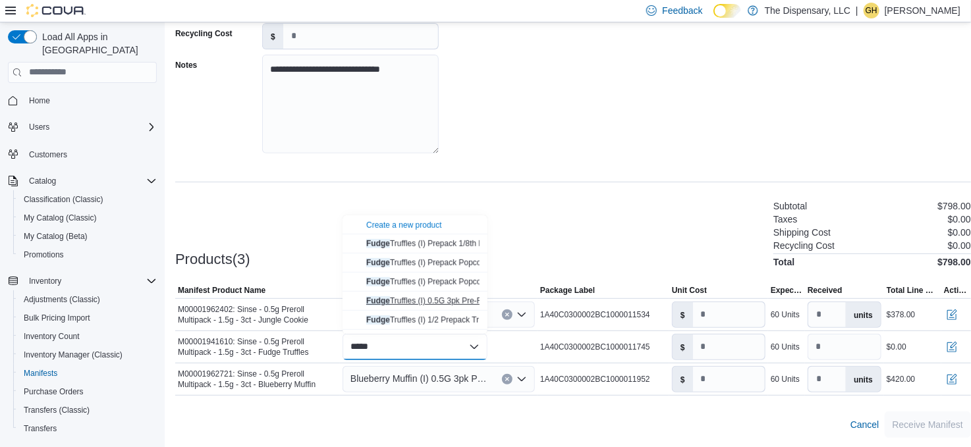 This screenshot has height=447, width=971. What do you see at coordinates (82, 281) in the screenshot?
I see `button: Inventory` at bounding box center [82, 281].